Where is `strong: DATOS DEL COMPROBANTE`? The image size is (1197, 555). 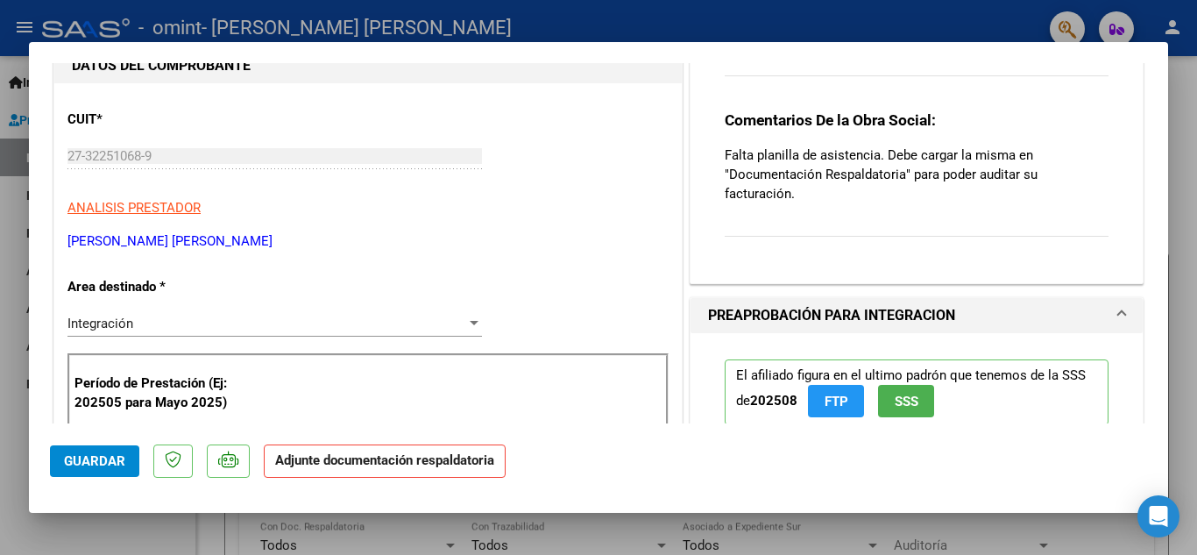 strong: DATOS DEL COMPROBANTE is located at coordinates (161, 65).